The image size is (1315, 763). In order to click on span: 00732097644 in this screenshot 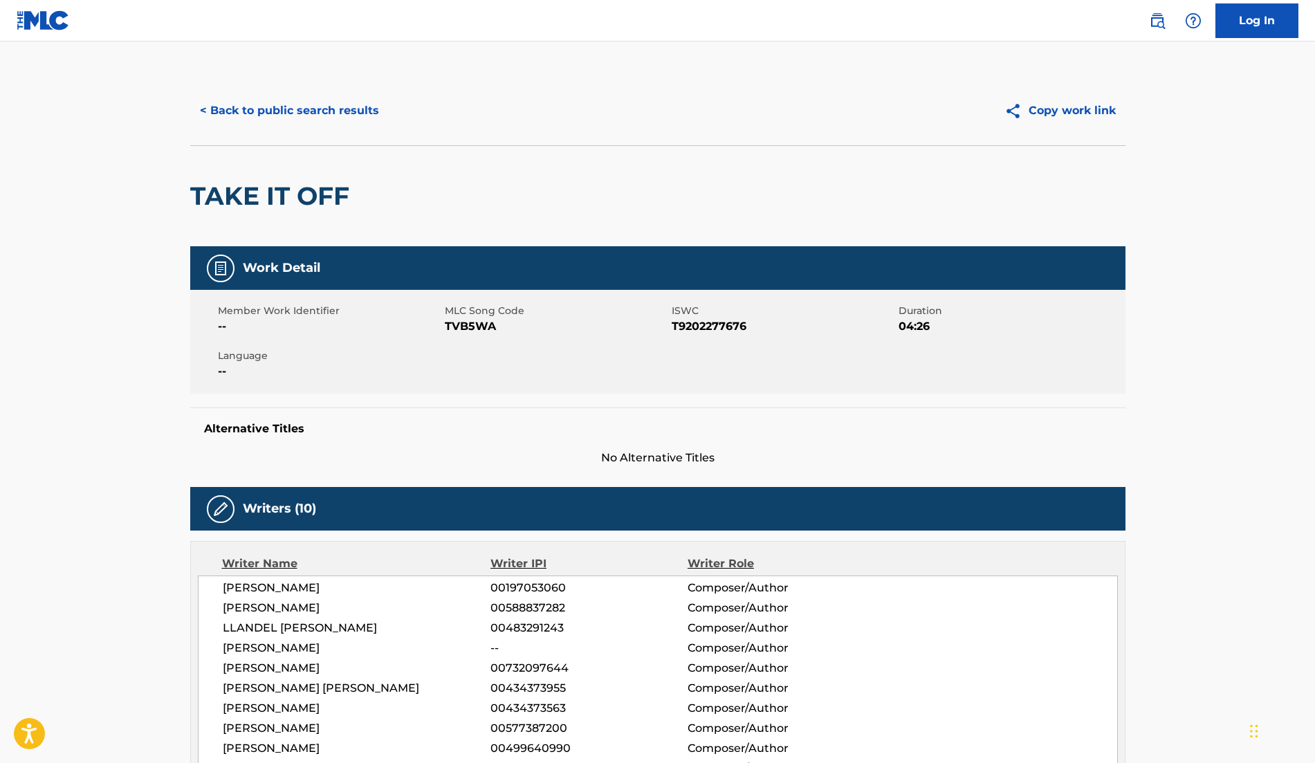, I will do `click(589, 668)`.